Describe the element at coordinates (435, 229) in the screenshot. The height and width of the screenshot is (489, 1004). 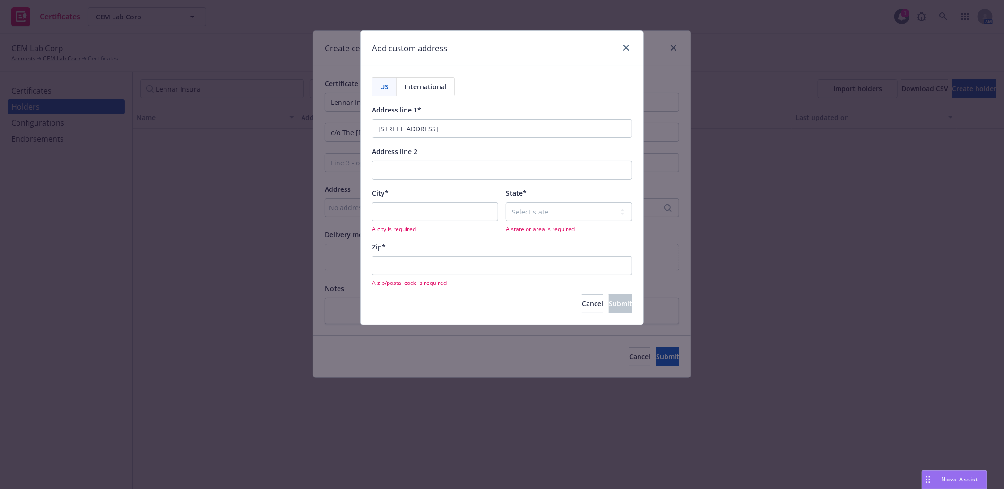
I see `span: A city is required` at that location.